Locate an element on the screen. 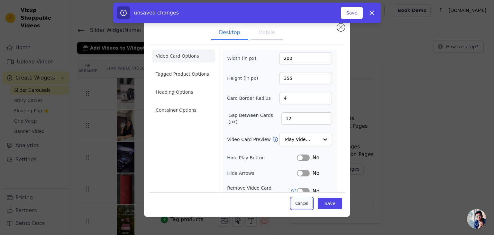 Image resolution: width=494 pixels, height=235 pixels. label: Width (in px) is located at coordinates (244, 58).